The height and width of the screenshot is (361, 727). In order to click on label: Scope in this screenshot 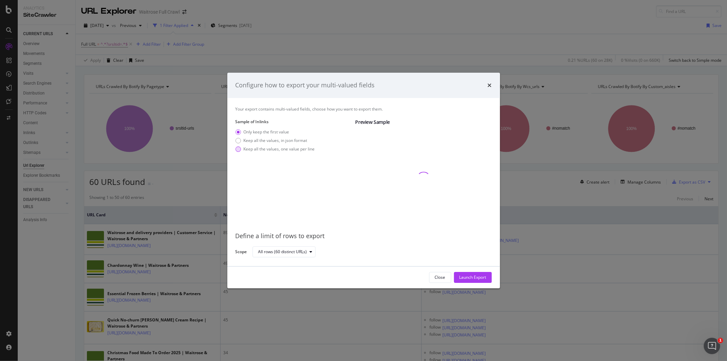, I will do `click(241, 252)`.